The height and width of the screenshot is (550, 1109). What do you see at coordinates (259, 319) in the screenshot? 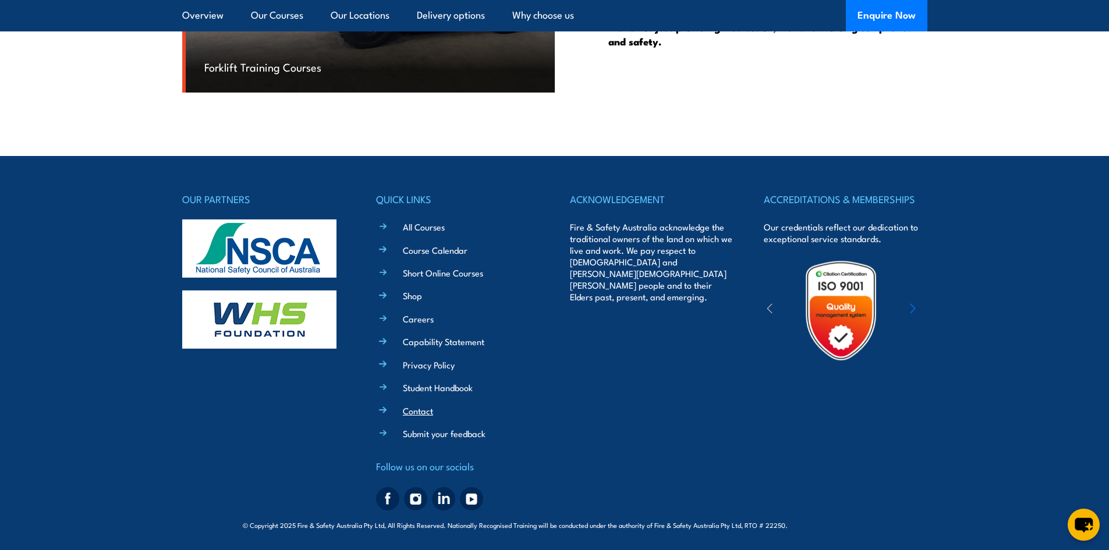
I see `img: whs-logo-footer` at bounding box center [259, 319].